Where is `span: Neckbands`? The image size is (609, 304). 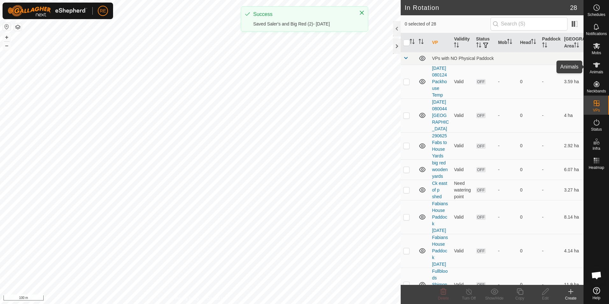 span: Neckbands is located at coordinates (597, 91).